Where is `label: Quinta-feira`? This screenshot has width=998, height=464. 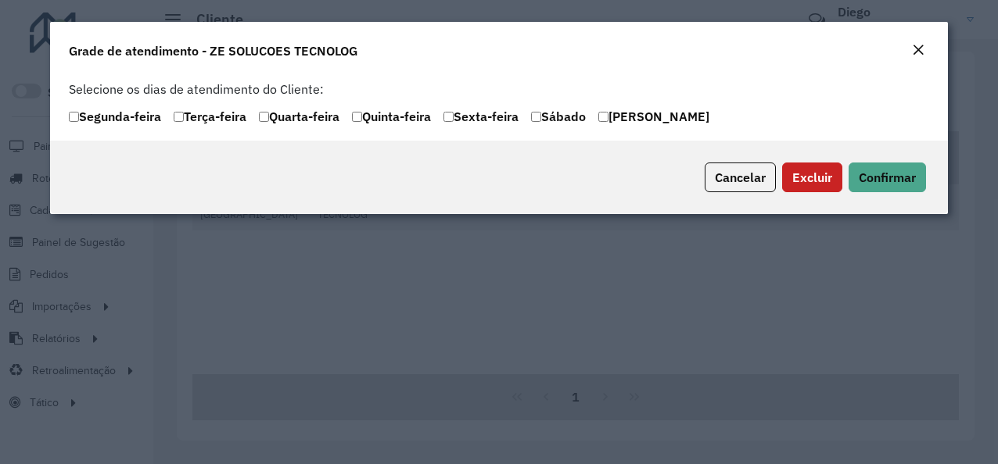 label: Quinta-feira is located at coordinates (391, 117).